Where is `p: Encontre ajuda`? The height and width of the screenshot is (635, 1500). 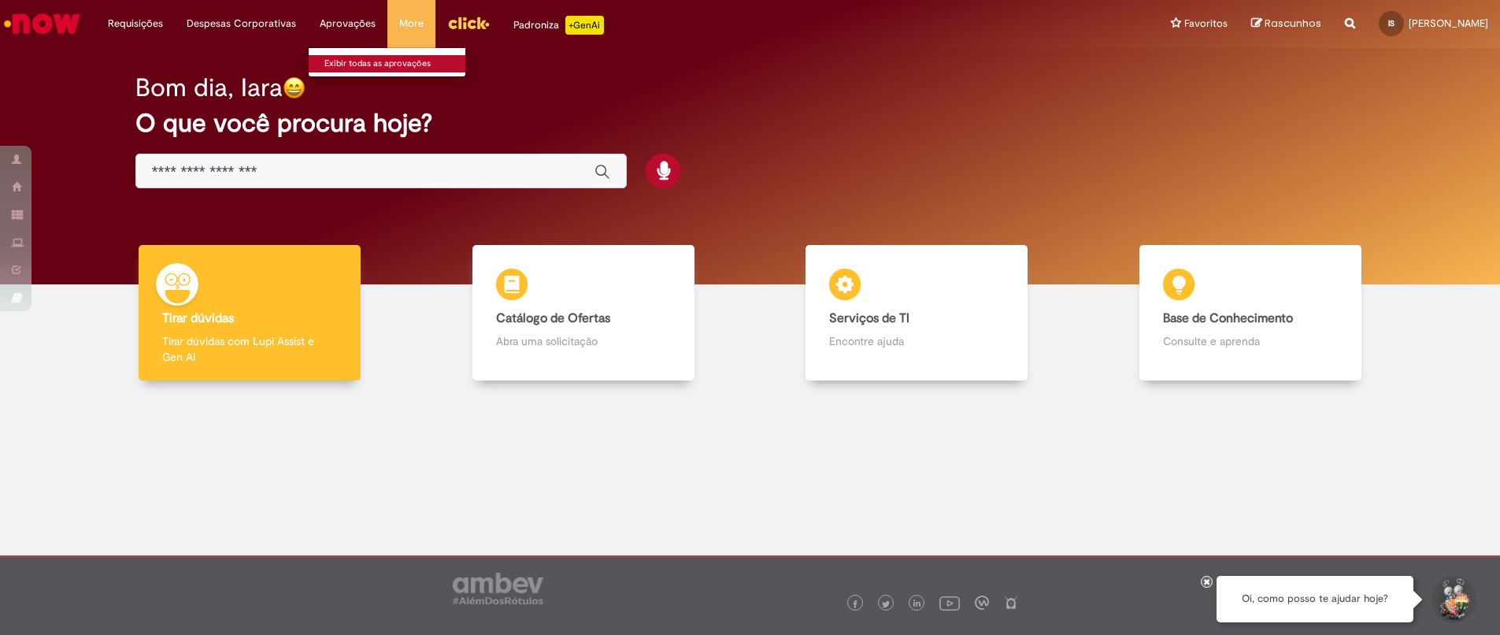
p: Encontre ajuda is located at coordinates (917, 341).